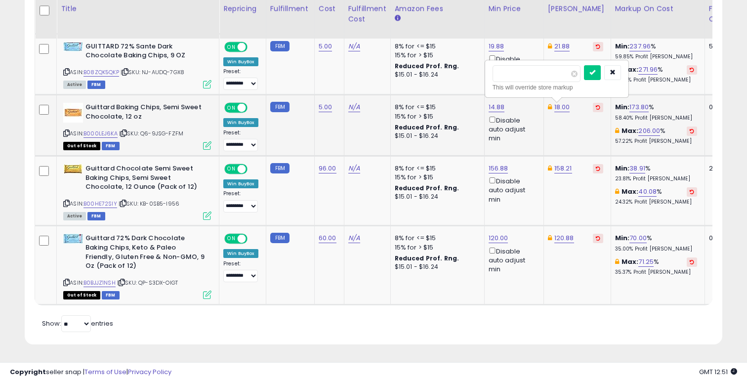 The image size is (747, 382). I want to click on a: 158.21, so click(563, 169).